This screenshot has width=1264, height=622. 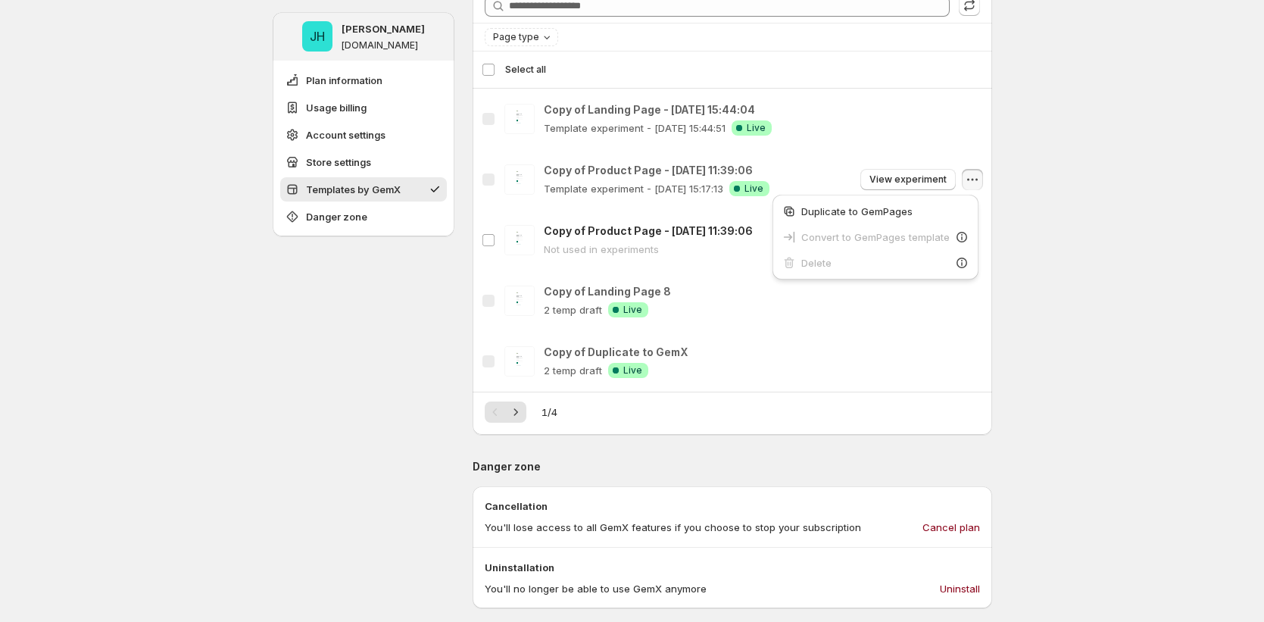 I want to click on text: JH, so click(x=317, y=36).